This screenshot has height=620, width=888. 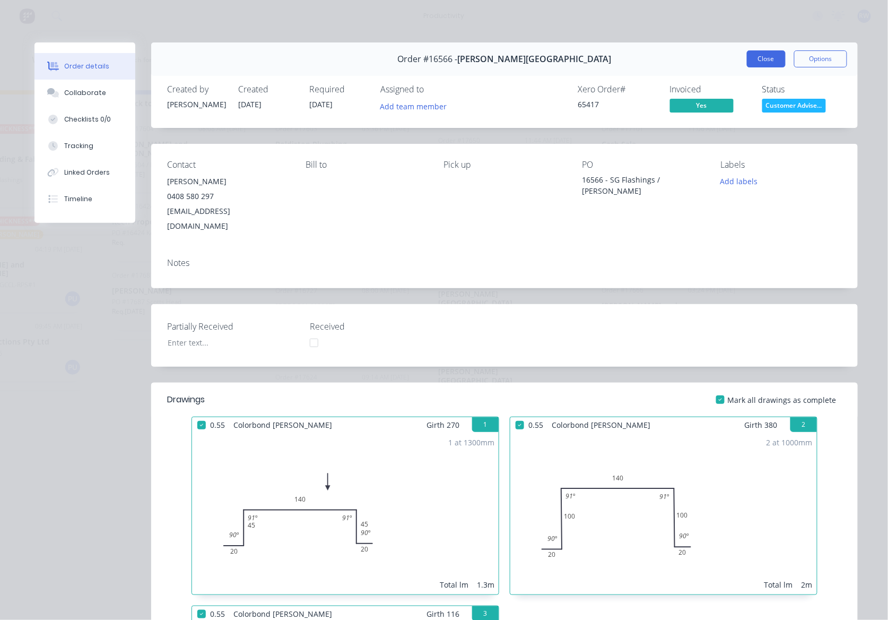 I want to click on div: 0201001401002090º91º91º90º2 at 1000mmTotal lm2m, so click(x=664, y=513).